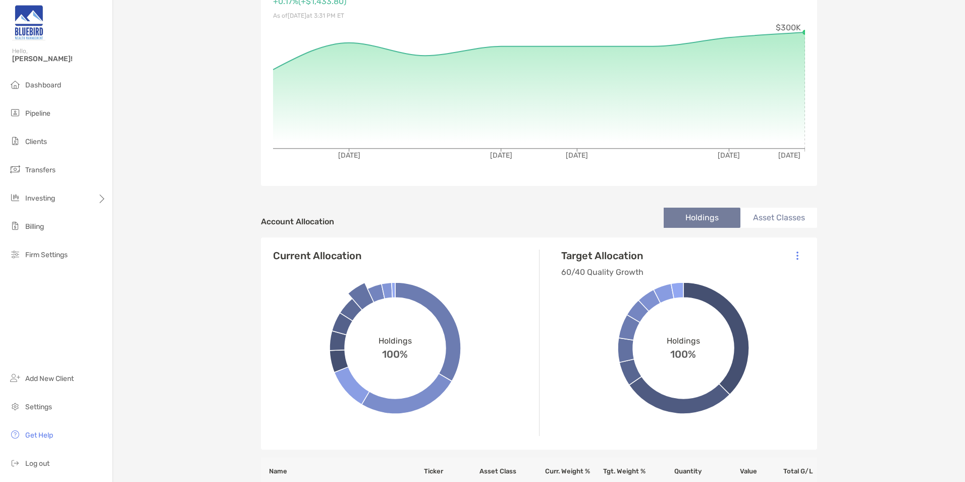  What do you see at coordinates (779, 218) in the screenshot?
I see `li: Asset Classes` at bounding box center [779, 218].